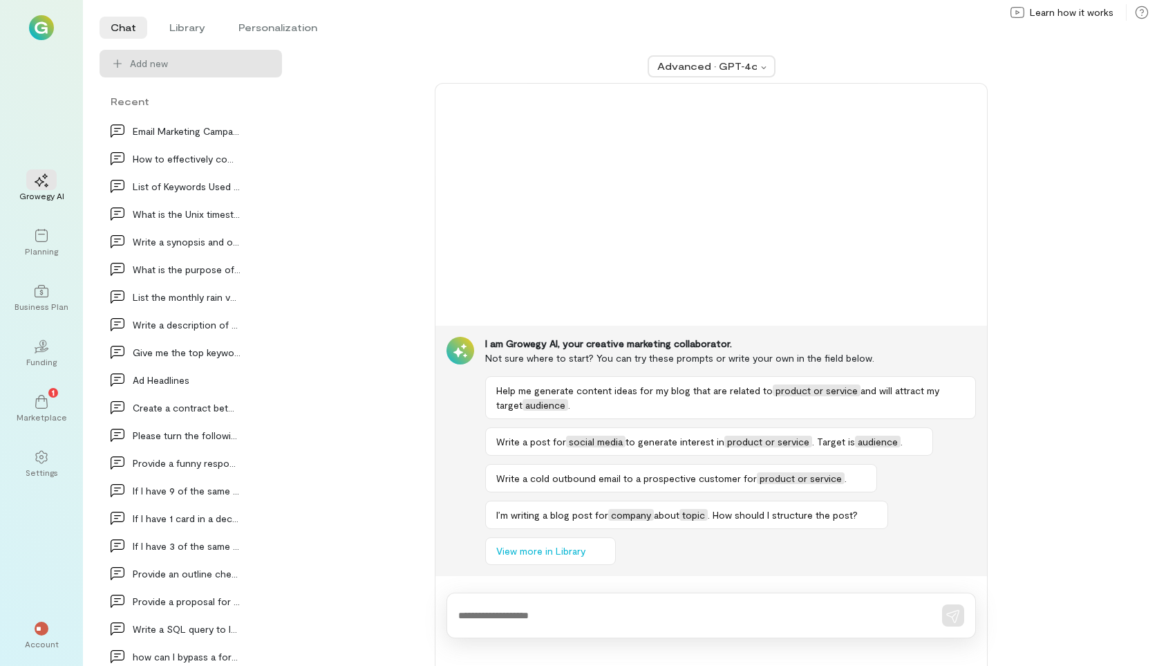 The image size is (1157, 666). Describe the element at coordinates (278, 28) in the screenshot. I see `li: Personalization` at that location.